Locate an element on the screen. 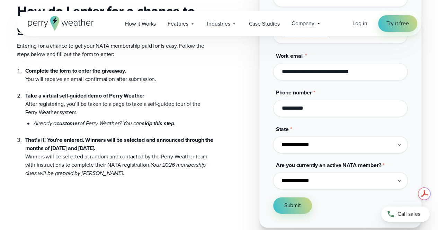  a: Log in is located at coordinates (360, 24).